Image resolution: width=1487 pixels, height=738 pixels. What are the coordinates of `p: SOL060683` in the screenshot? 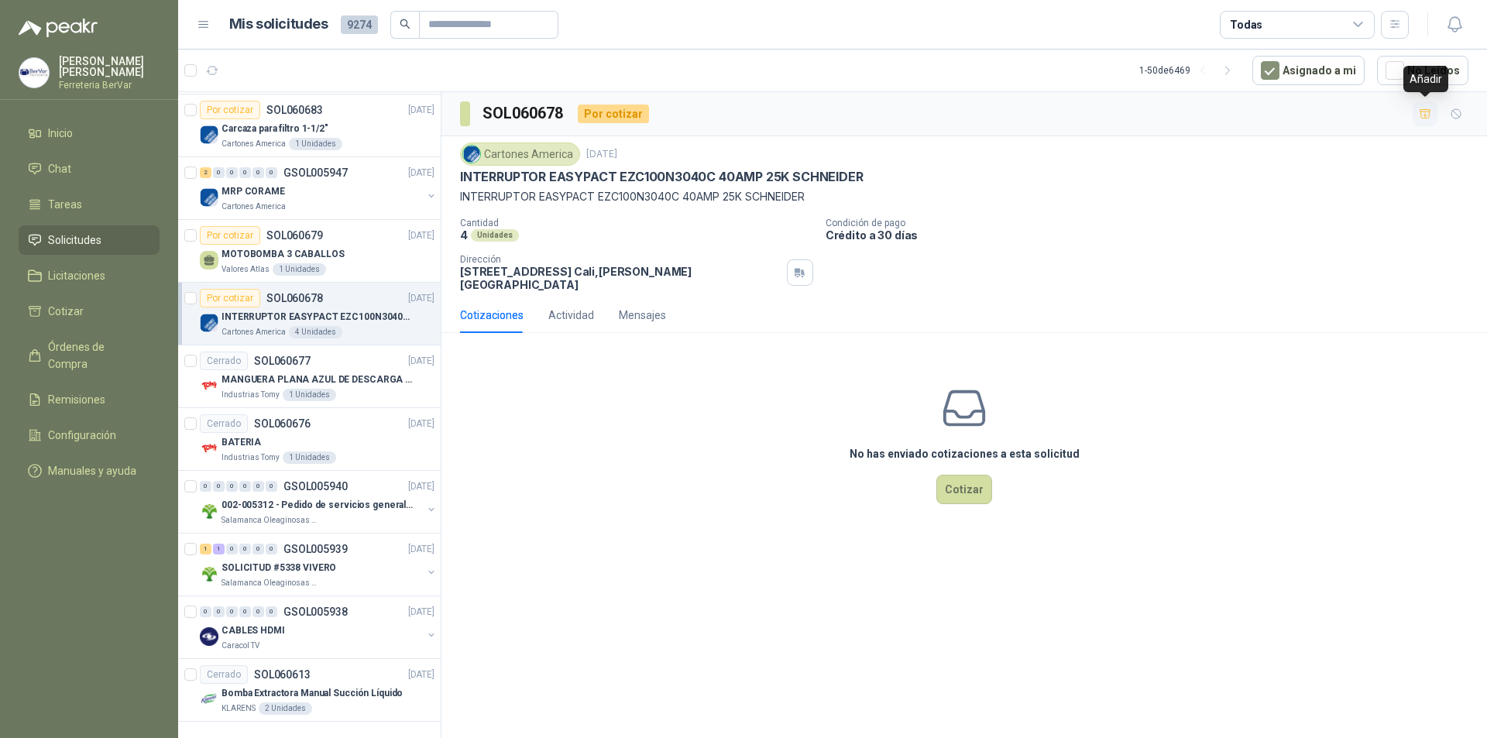 It's located at (294, 110).